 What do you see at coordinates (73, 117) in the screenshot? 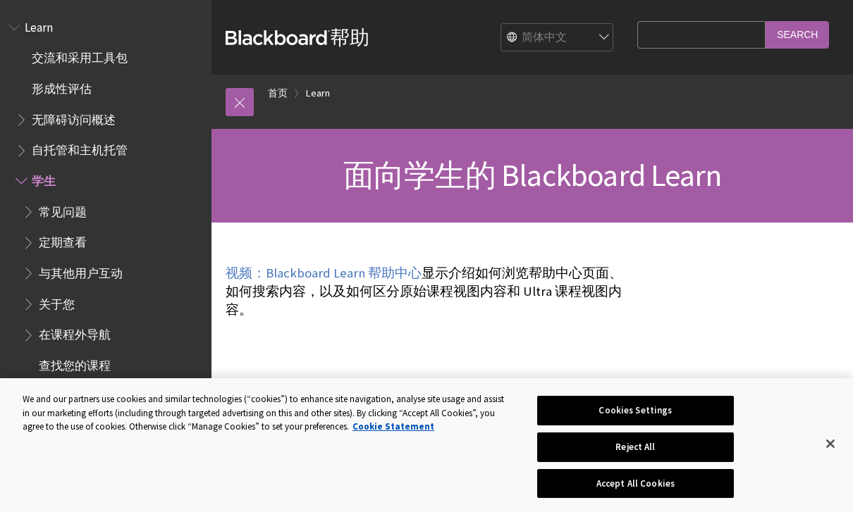
I see `span: 无障碍访问概述` at bounding box center [73, 117].